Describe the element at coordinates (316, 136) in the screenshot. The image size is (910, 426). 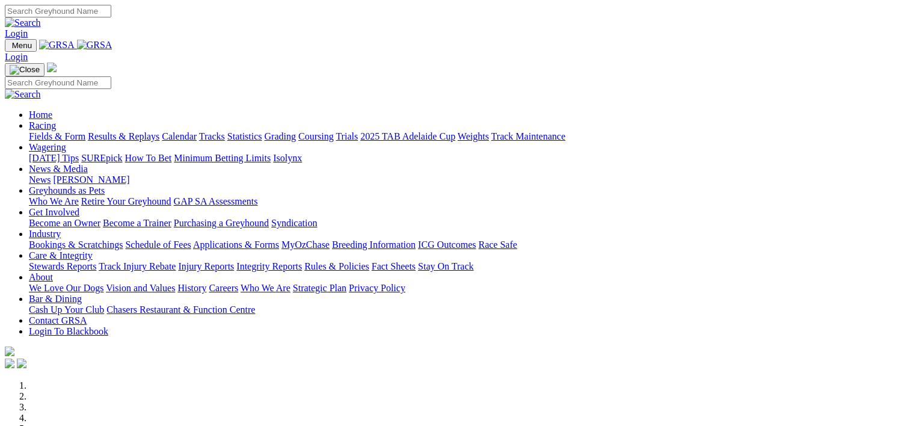
I see `a: Coursing` at that location.